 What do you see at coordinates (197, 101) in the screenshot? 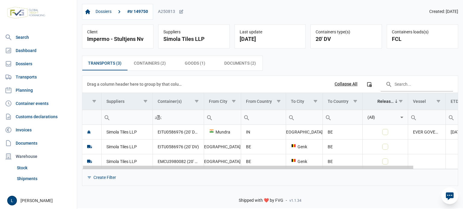
I see `span: Show filter options for column 'Container(s)'` at bounding box center [197, 101].